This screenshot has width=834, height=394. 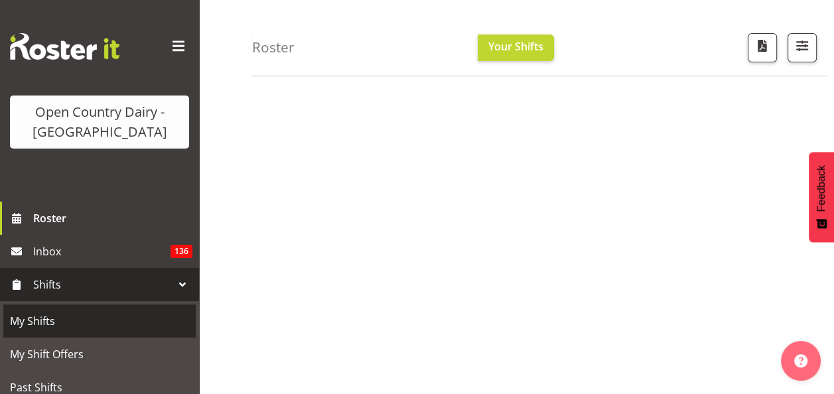 What do you see at coordinates (821, 197) in the screenshot?
I see `button: Feedback - Show survey` at bounding box center [821, 197].